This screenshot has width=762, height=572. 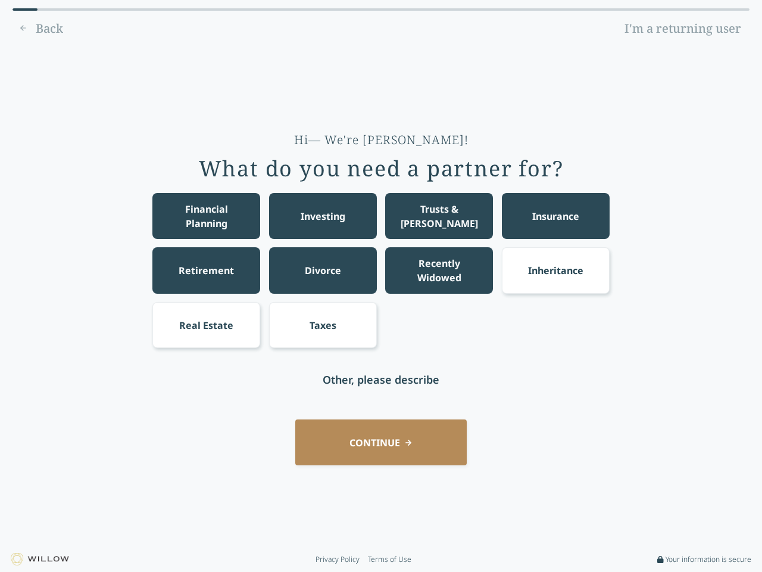 I want to click on button: CONTINUE, so click(x=381, y=442).